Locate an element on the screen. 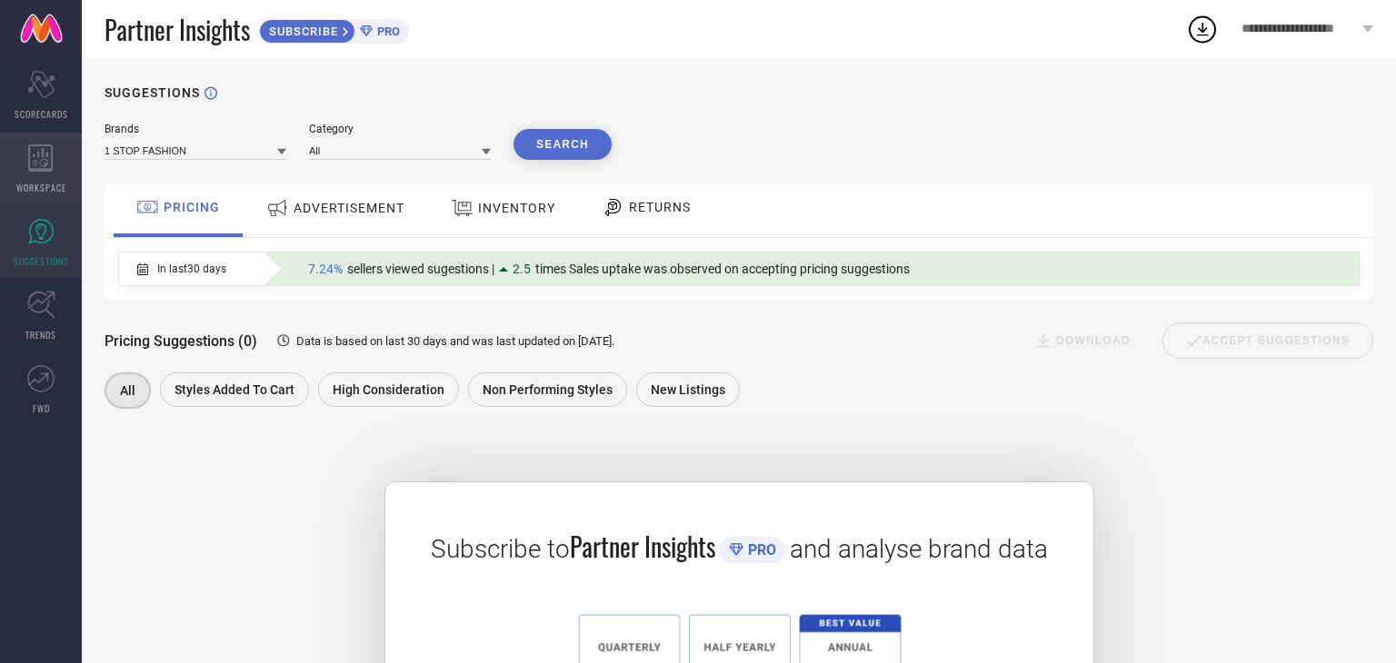  span: Pricing Suggestions (0) is located at coordinates (181, 341).